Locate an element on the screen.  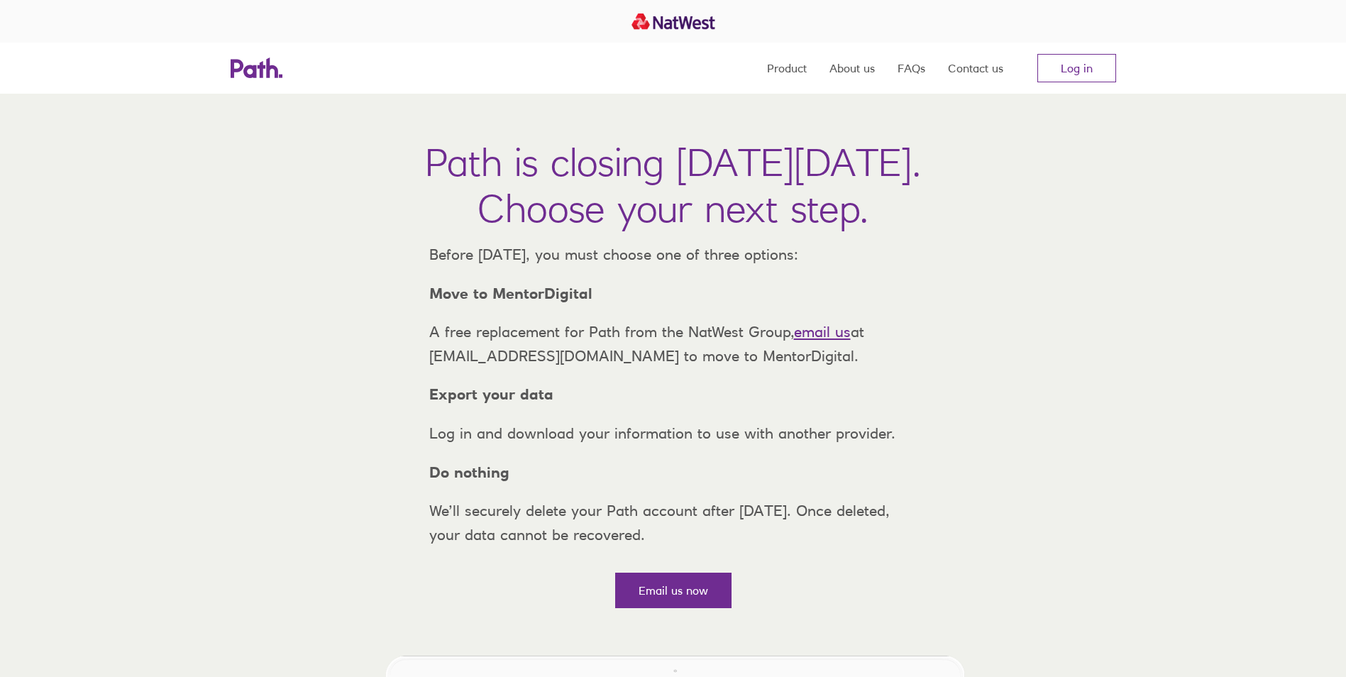
a: Email us now is located at coordinates (673, 590).